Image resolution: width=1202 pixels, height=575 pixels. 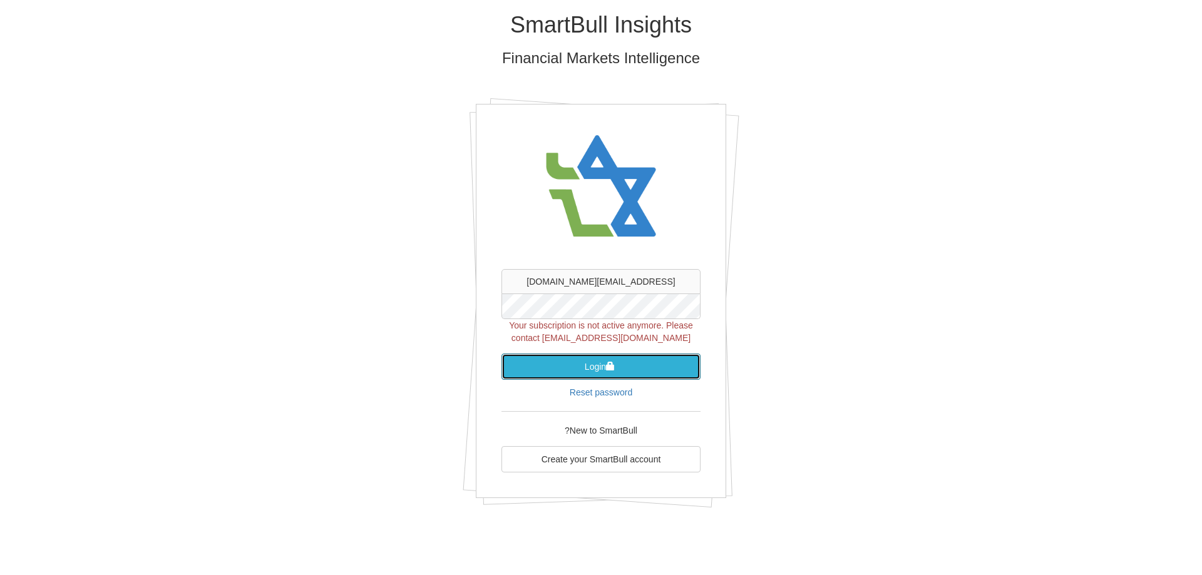 What do you see at coordinates (601, 25) in the screenshot?
I see `h1: SmartBull Insights` at bounding box center [601, 25].